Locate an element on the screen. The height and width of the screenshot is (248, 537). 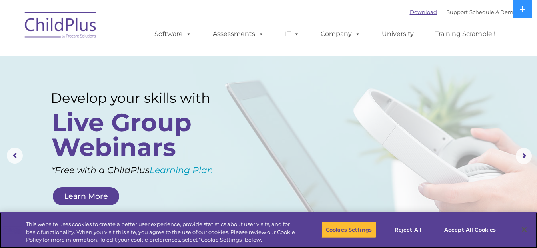
a: Assessments is located at coordinates (238, 34).